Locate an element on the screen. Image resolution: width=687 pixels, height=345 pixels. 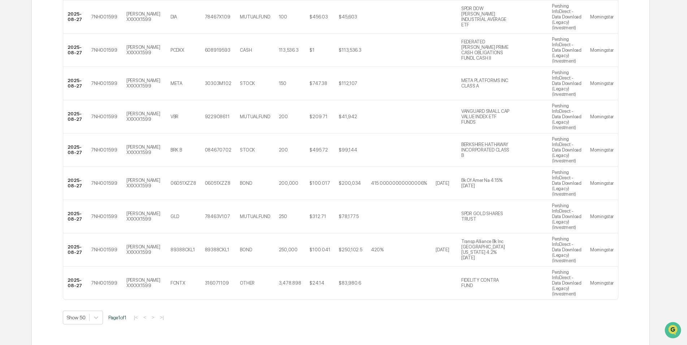
p: How can we help? is located at coordinates (69, 21).